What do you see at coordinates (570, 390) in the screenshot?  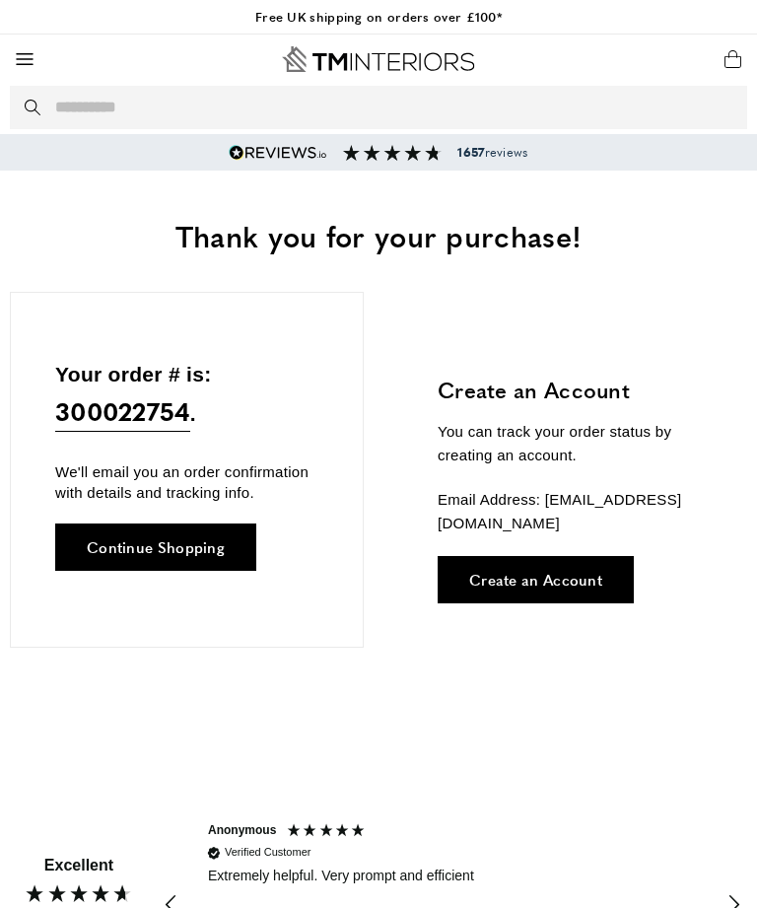 I see `h3: Create an Account` at bounding box center [570, 390].